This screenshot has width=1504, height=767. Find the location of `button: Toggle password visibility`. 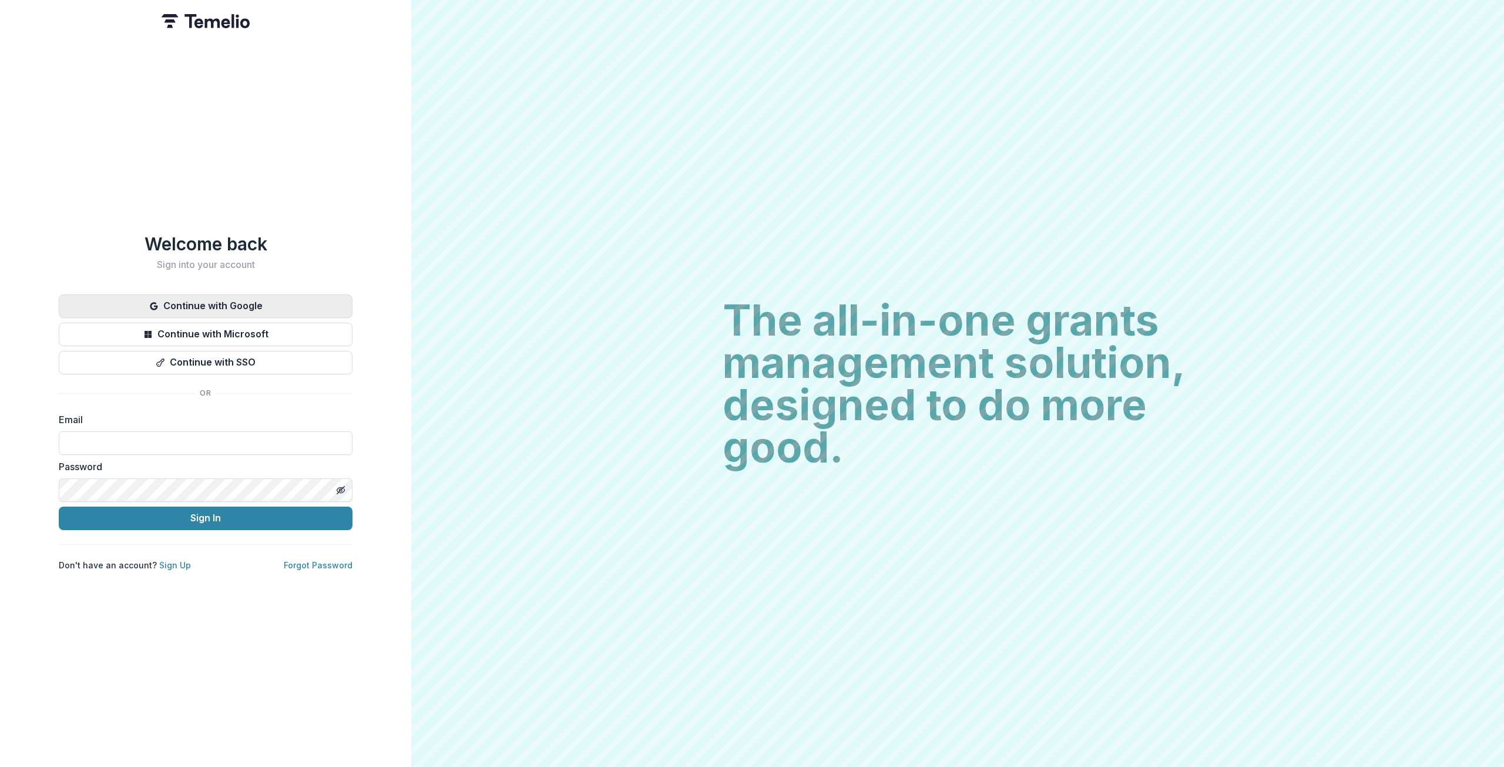

button: Toggle password visibility is located at coordinates (341, 490).